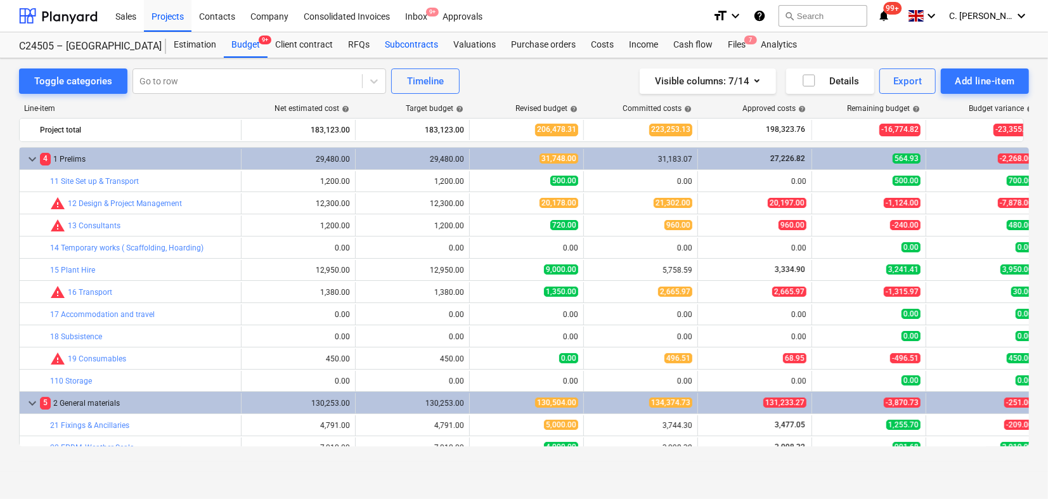  I want to click on div: 1,200.00, so click(412, 226).